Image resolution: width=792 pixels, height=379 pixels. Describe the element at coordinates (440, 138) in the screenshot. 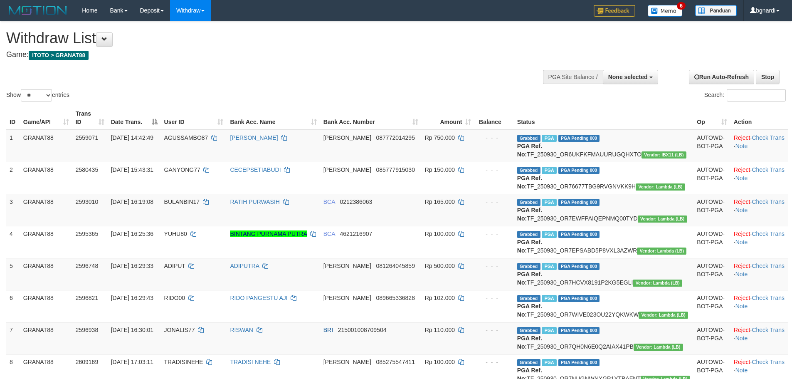

I see `span: Rp 750.000` at that location.